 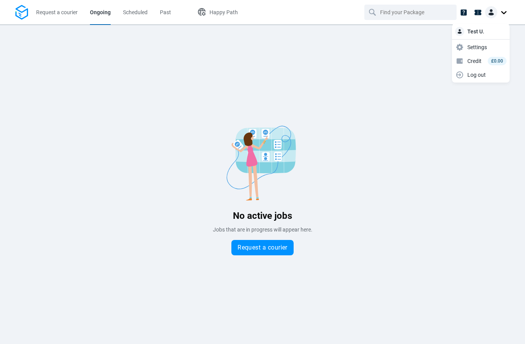 What do you see at coordinates (262, 163) in the screenshot?
I see `img: Blank slate` at bounding box center [262, 163].